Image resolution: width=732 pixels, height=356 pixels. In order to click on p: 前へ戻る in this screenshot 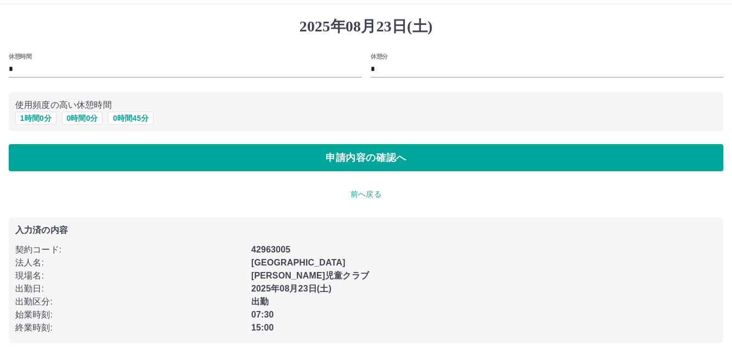, I will do `click(365, 194)`.